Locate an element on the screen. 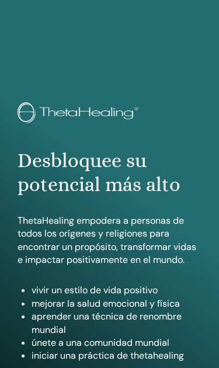 The width and height of the screenshot is (219, 368). h1: Desbloquee su potencial más alto is located at coordinates (109, 173).